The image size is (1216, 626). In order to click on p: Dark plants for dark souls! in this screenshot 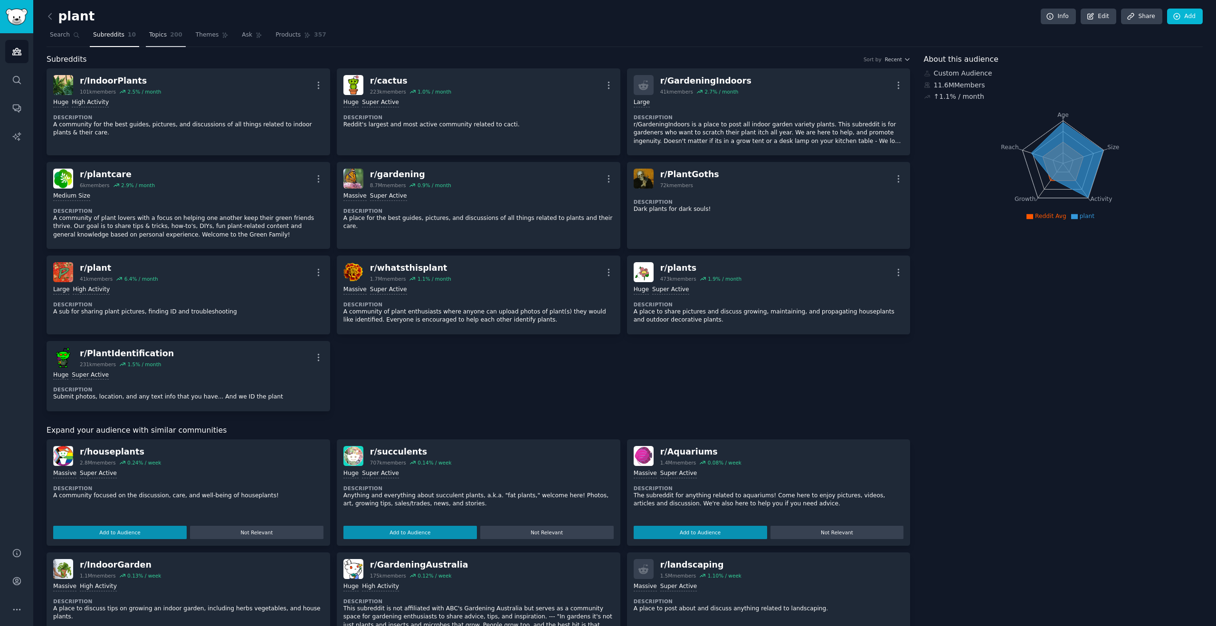, I will do `click(768, 209)`.